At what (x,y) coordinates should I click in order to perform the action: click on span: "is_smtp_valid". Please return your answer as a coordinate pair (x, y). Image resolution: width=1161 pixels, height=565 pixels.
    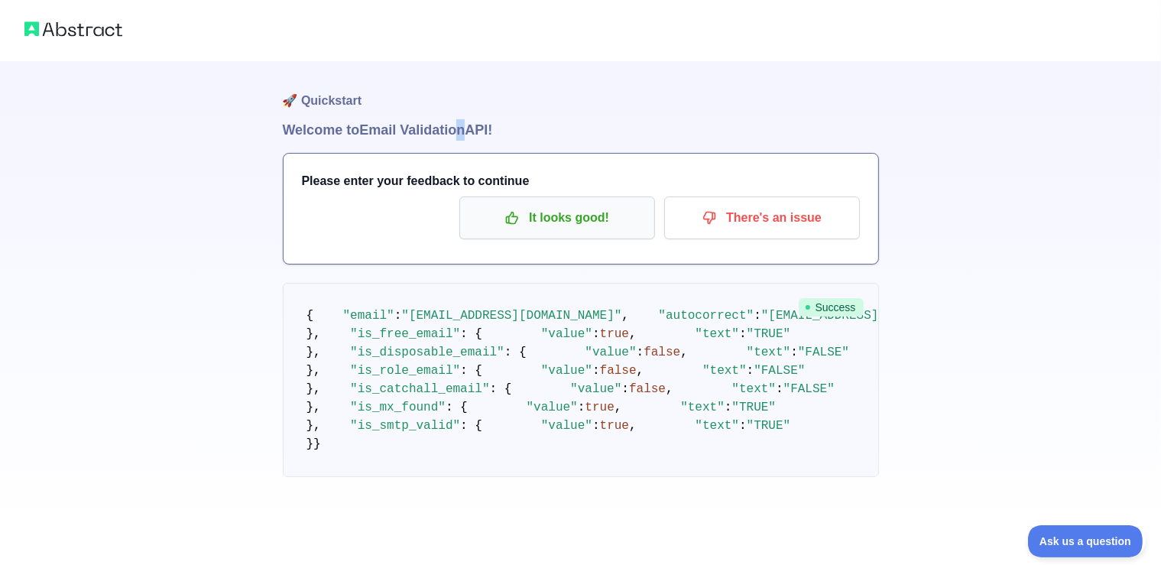
    Looking at the image, I should click on (405, 426).